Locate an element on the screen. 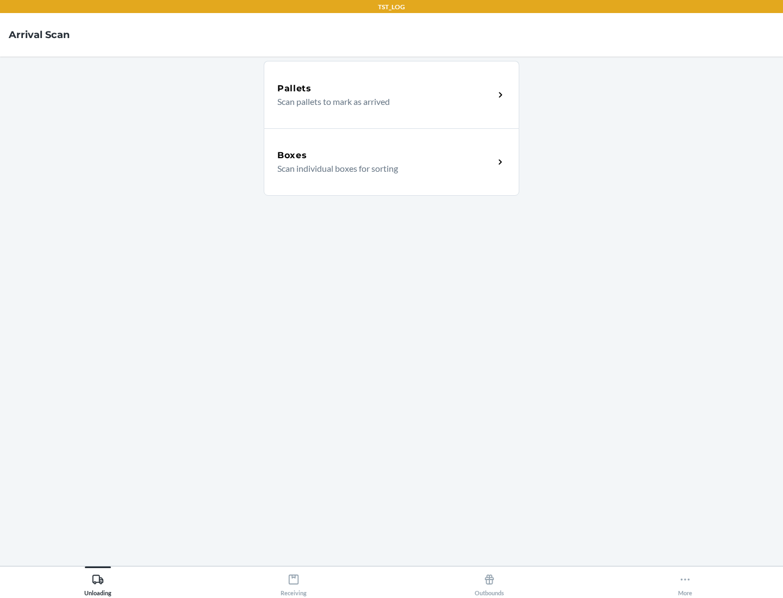  div: Outbounds is located at coordinates (489, 583).